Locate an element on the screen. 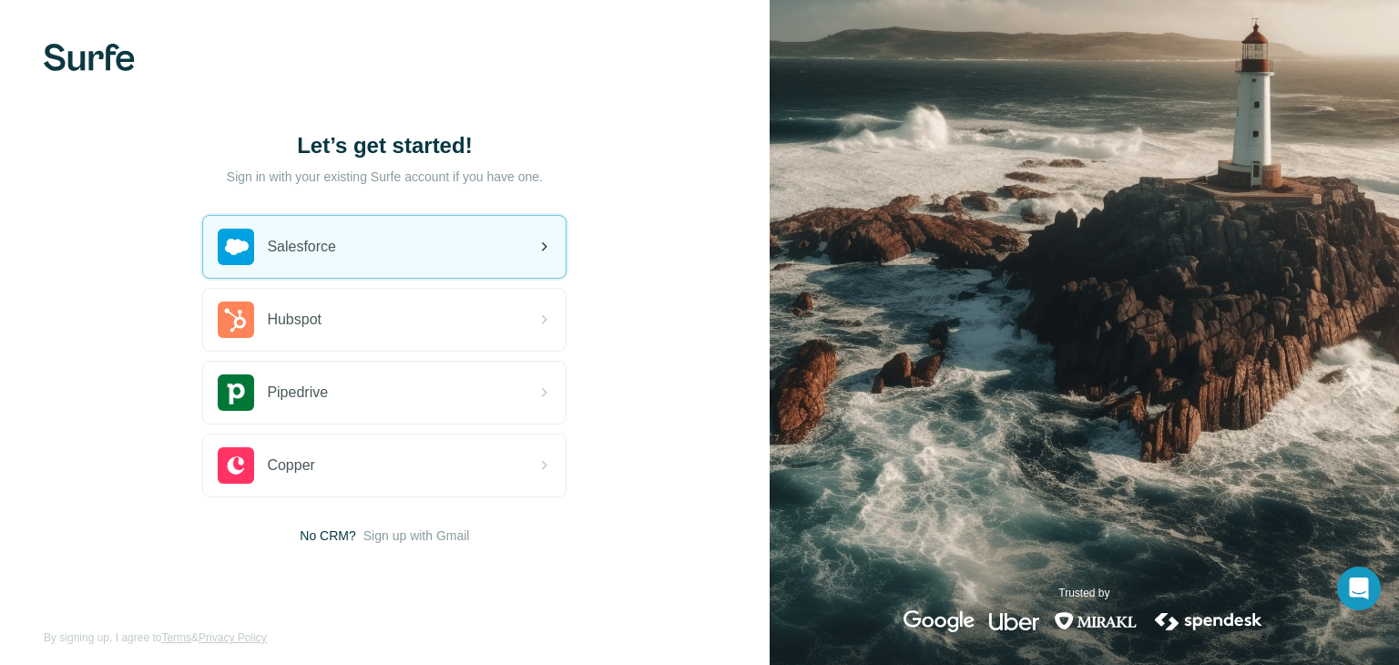 Image resolution: width=1399 pixels, height=665 pixels. img: hubspot's logo is located at coordinates (236, 320).